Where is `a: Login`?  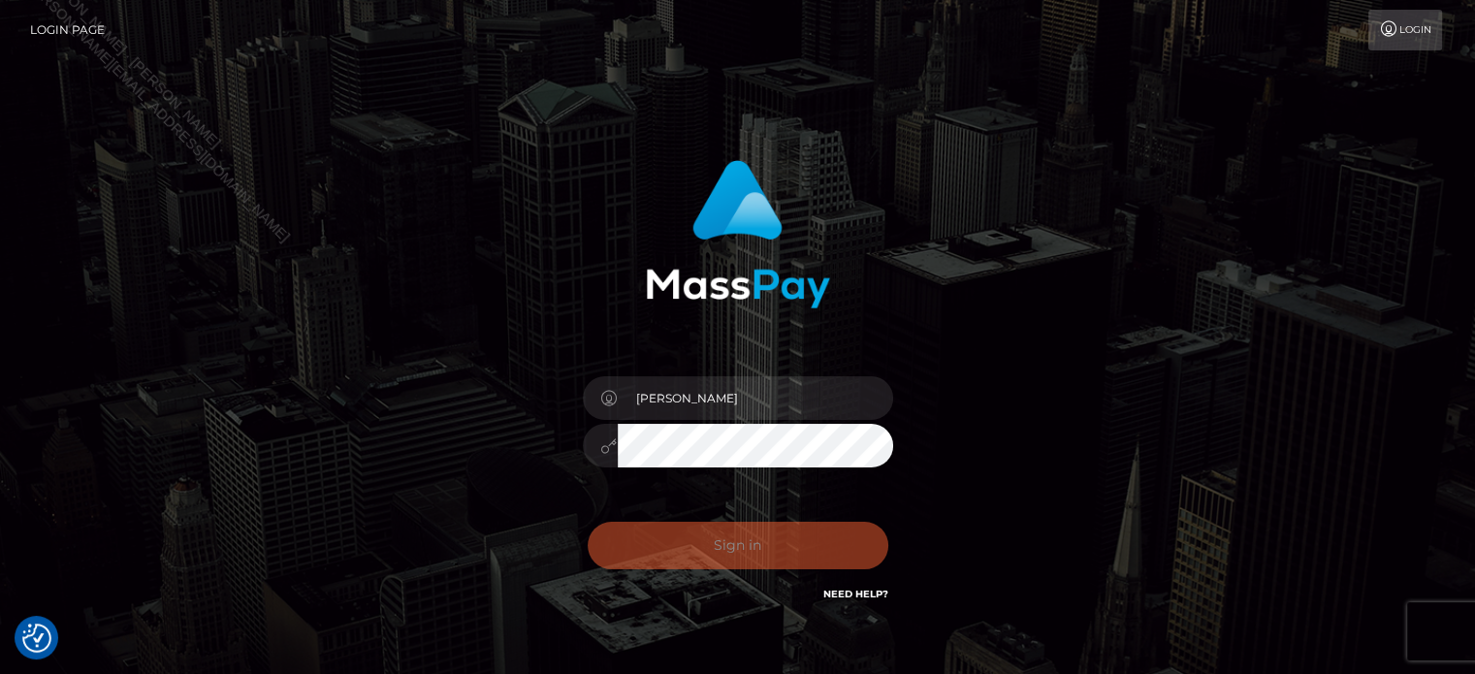 a: Login is located at coordinates (1406, 30).